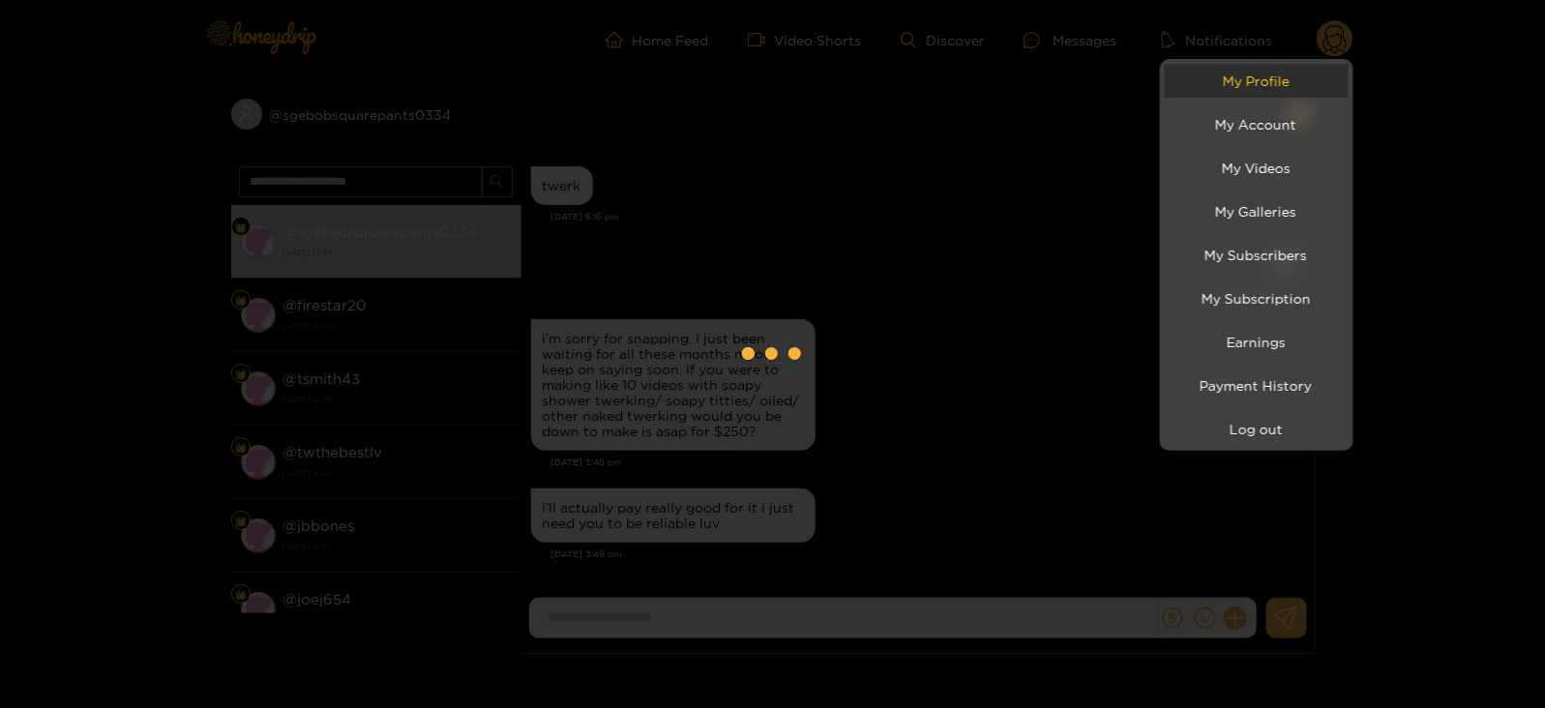 The image size is (1545, 708). I want to click on a: My Profile, so click(1257, 80).